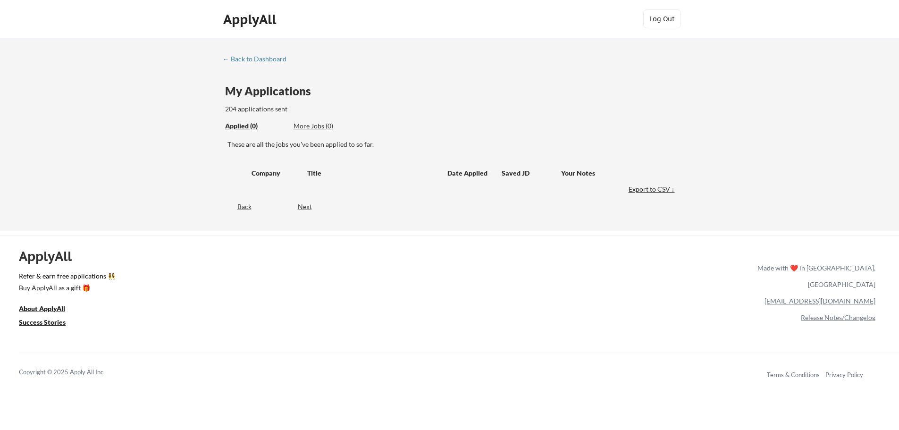 This screenshot has width=899, height=430. Describe the element at coordinates (793, 375) in the screenshot. I see `a: Terms & Conditions` at that location.